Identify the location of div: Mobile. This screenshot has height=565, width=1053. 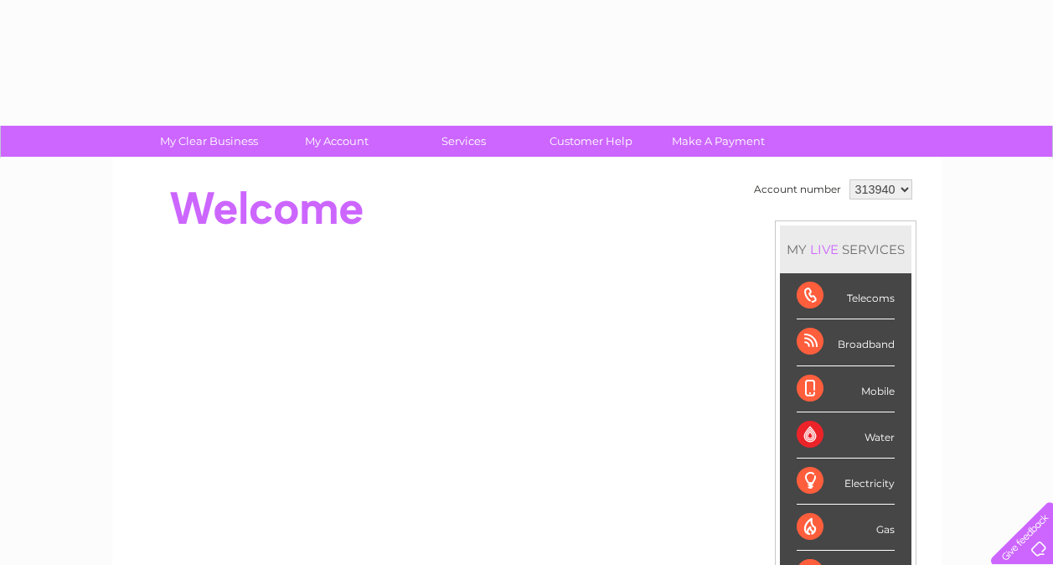
(845, 389).